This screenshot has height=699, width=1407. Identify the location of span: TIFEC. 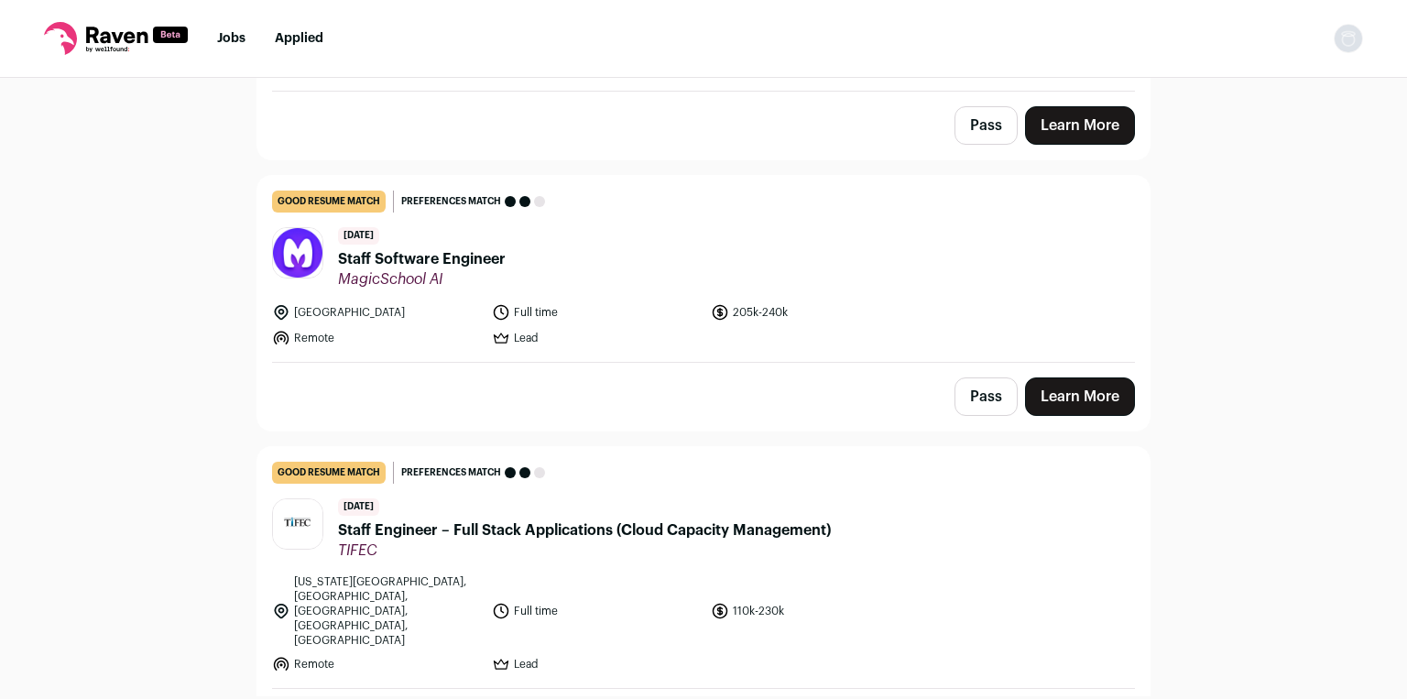
(584, 550).